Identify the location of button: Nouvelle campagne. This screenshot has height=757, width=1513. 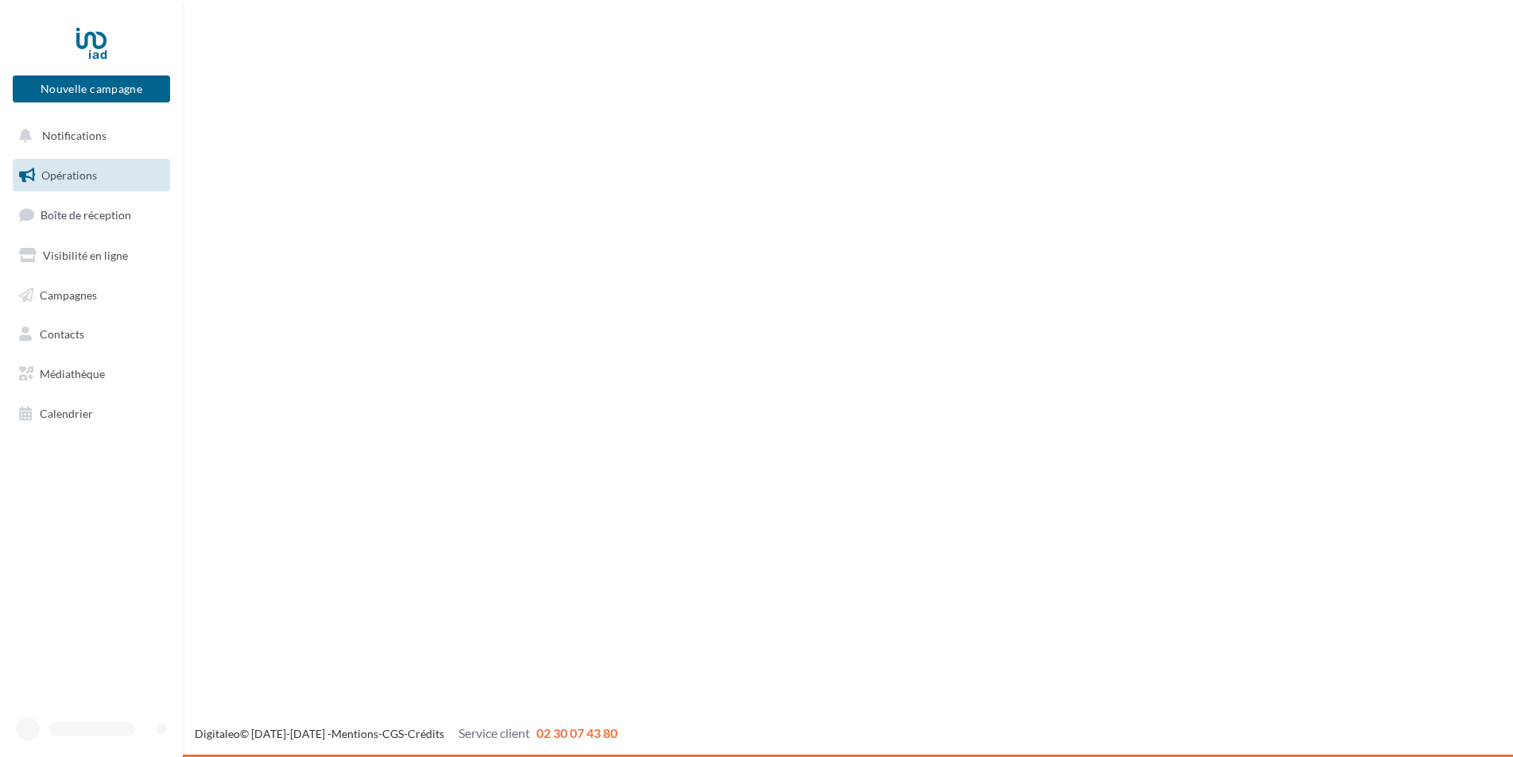
(91, 89).